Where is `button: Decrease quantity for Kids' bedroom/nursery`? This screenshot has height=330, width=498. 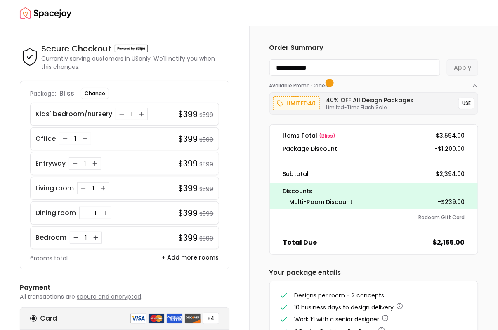
button: Decrease quantity for Kids' bedroom/nursery is located at coordinates (122, 114).